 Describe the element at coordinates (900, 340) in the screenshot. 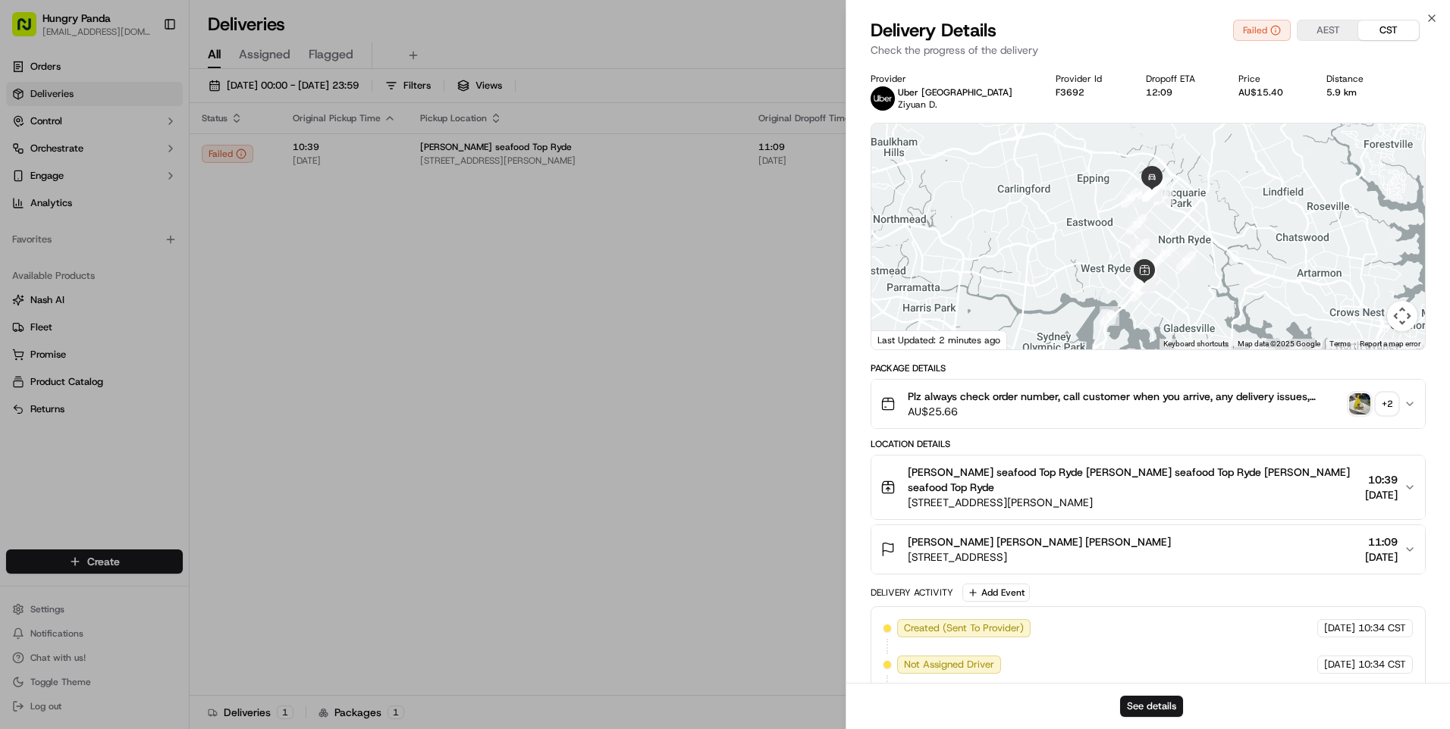

I see `img: Google` at that location.